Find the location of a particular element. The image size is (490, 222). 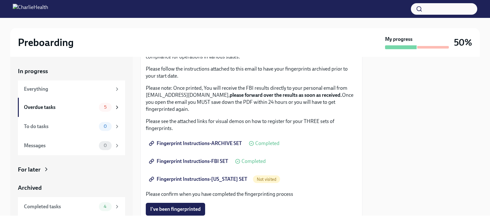

strong: please forward over the results as soon as received. is located at coordinates (286, 95).